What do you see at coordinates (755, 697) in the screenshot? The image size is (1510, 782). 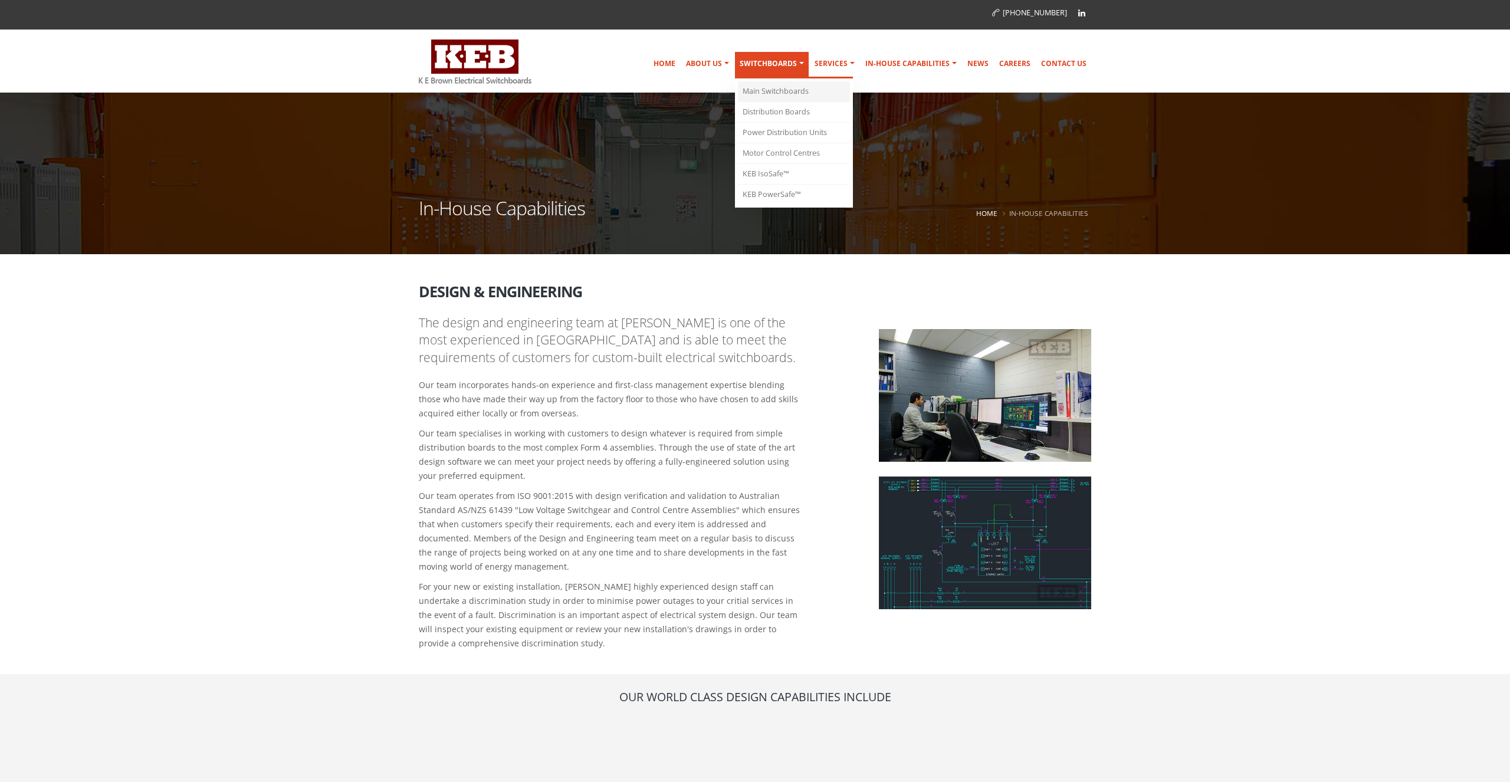 I see `h4: Our World Class Design Capabilities include` at bounding box center [755, 697].